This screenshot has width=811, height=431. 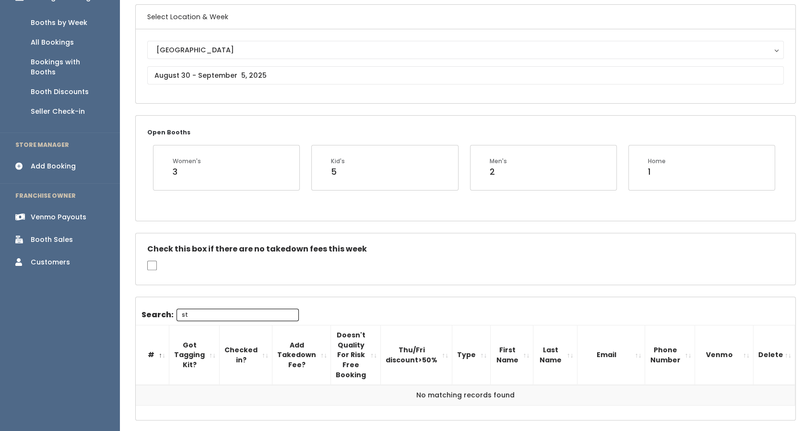 I want to click on div: Kid's, so click(x=338, y=161).